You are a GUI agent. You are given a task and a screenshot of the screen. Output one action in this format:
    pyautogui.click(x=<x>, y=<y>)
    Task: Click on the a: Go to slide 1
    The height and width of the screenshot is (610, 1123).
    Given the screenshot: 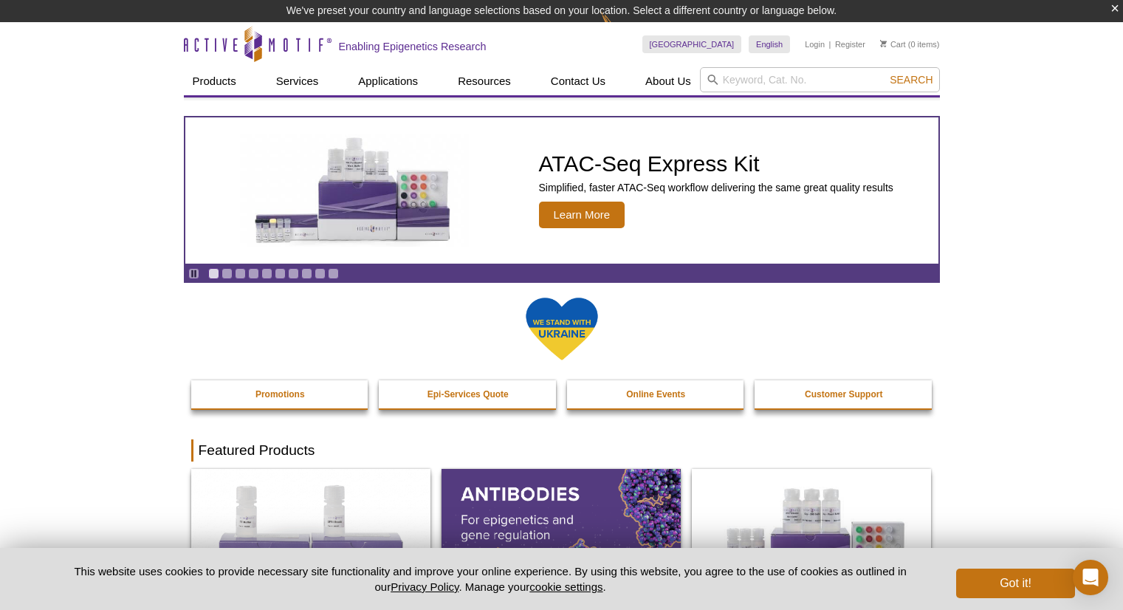 What is the action you would take?
    pyautogui.click(x=213, y=273)
    